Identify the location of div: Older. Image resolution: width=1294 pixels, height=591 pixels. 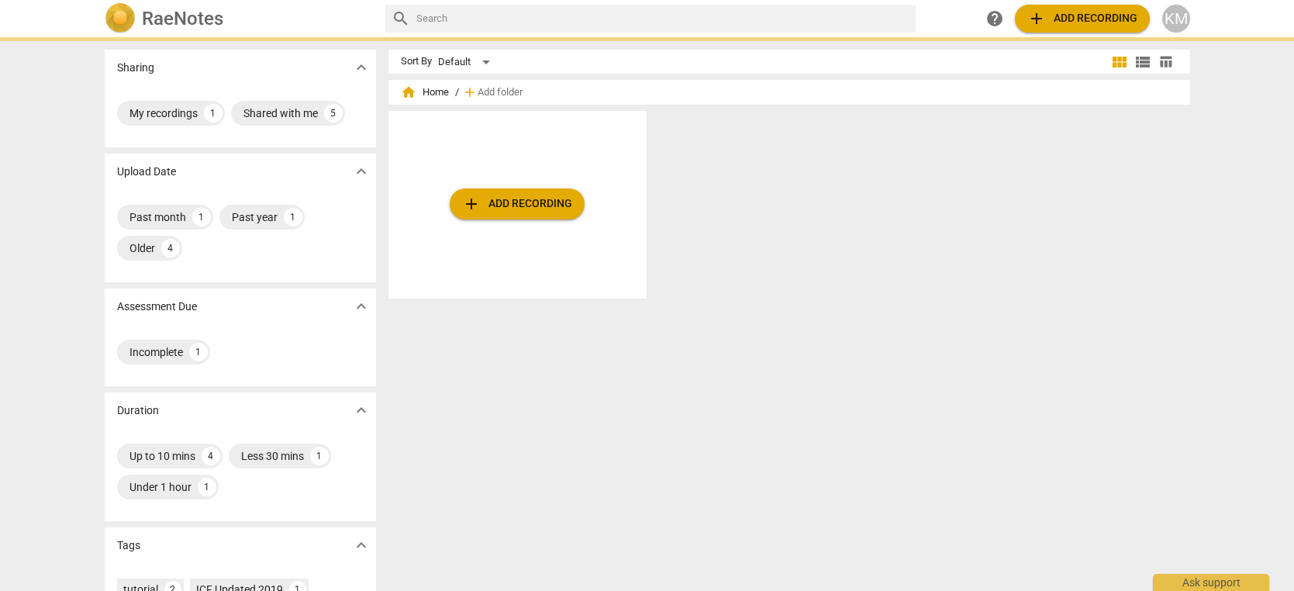
(142, 248).